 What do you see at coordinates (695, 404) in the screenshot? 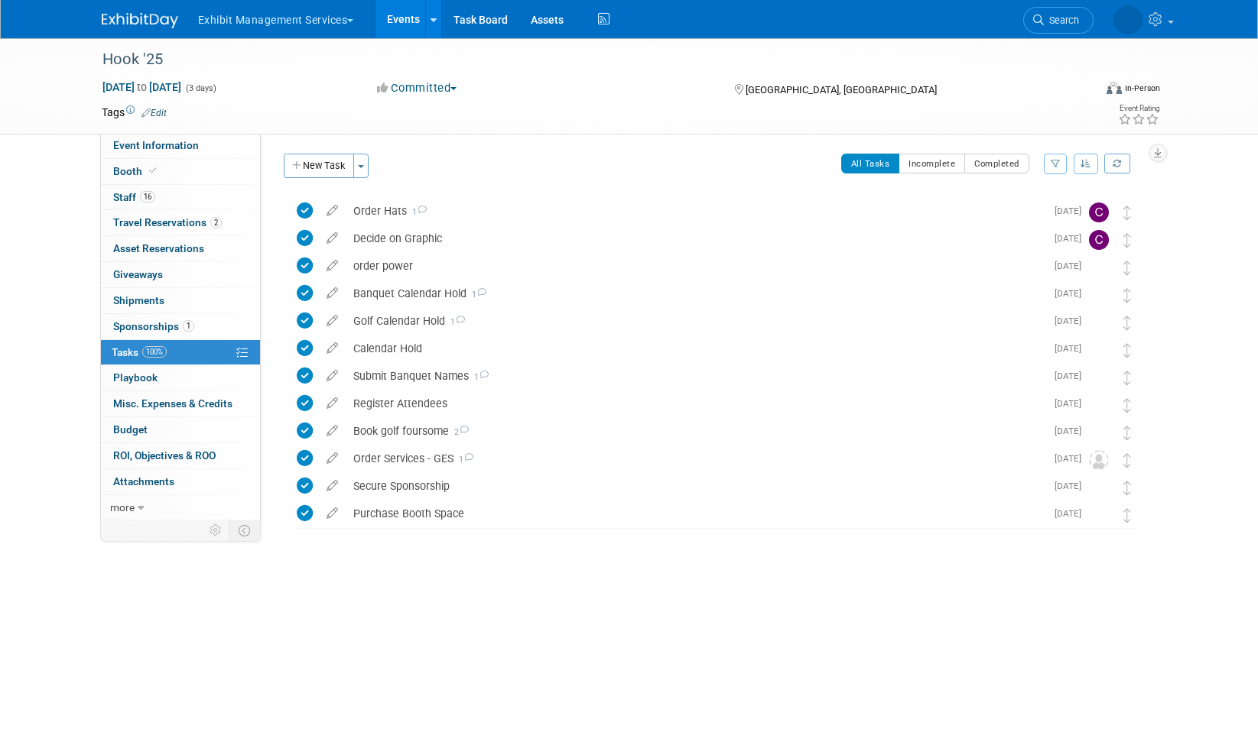
I see `div: Register Attendees` at bounding box center [695, 404].